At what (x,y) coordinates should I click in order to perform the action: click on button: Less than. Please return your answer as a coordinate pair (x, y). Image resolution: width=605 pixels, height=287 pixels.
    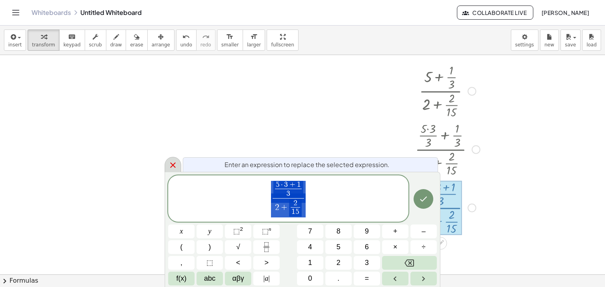
    Looking at the image, I should click on (238, 263).